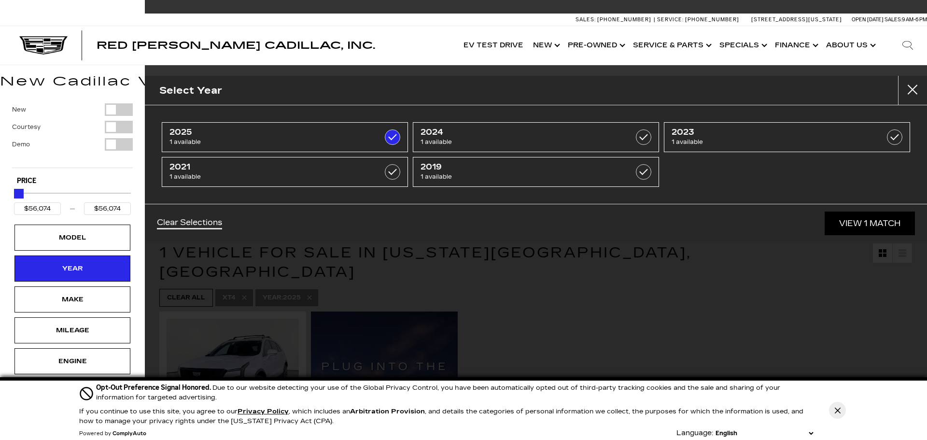 This screenshot has height=440, width=927. I want to click on div: Powered by, so click(112, 433).